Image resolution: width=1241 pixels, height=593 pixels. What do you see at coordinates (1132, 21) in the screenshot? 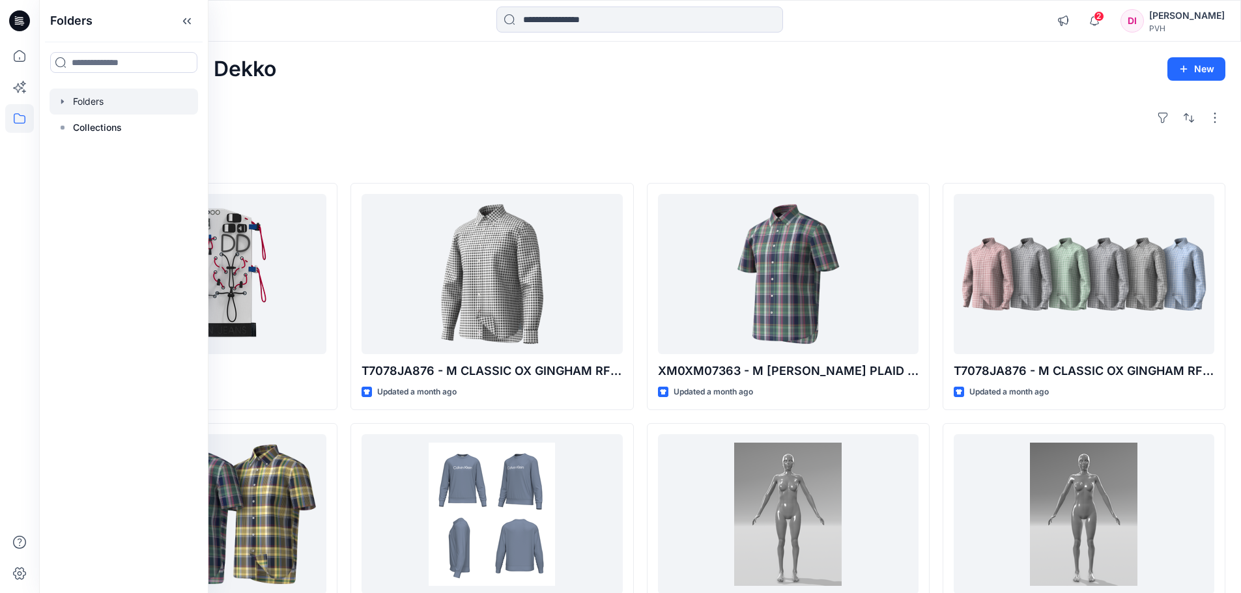
I see `div: DI` at bounding box center [1132, 21].